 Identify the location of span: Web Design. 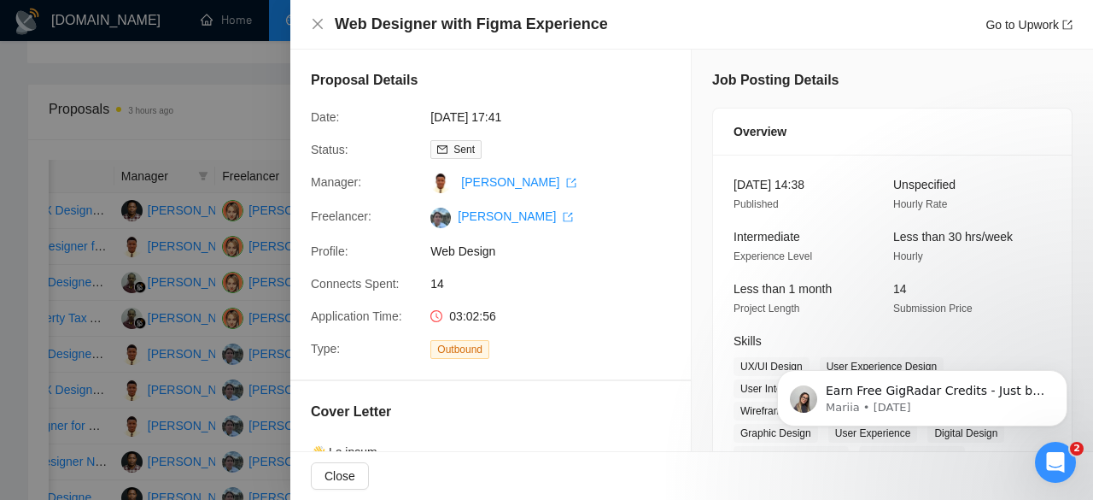
(558, 251).